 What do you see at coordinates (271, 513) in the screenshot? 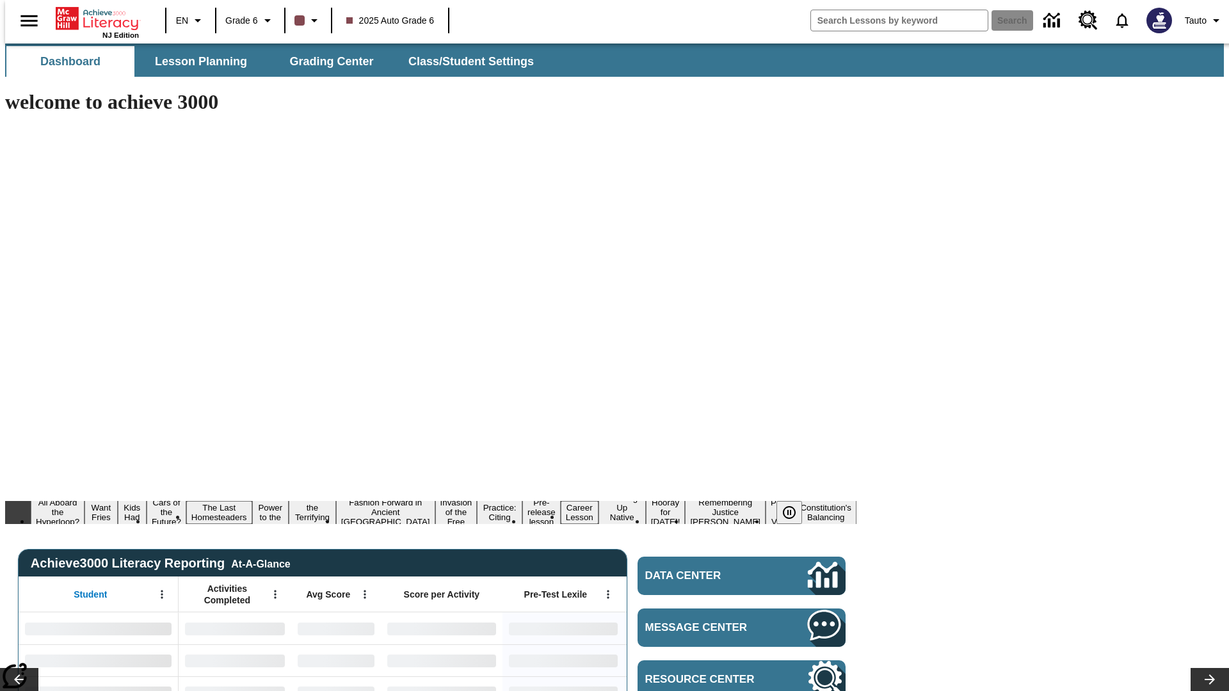
I see `button: Slide 6 Solar Power to the People` at bounding box center [271, 513].